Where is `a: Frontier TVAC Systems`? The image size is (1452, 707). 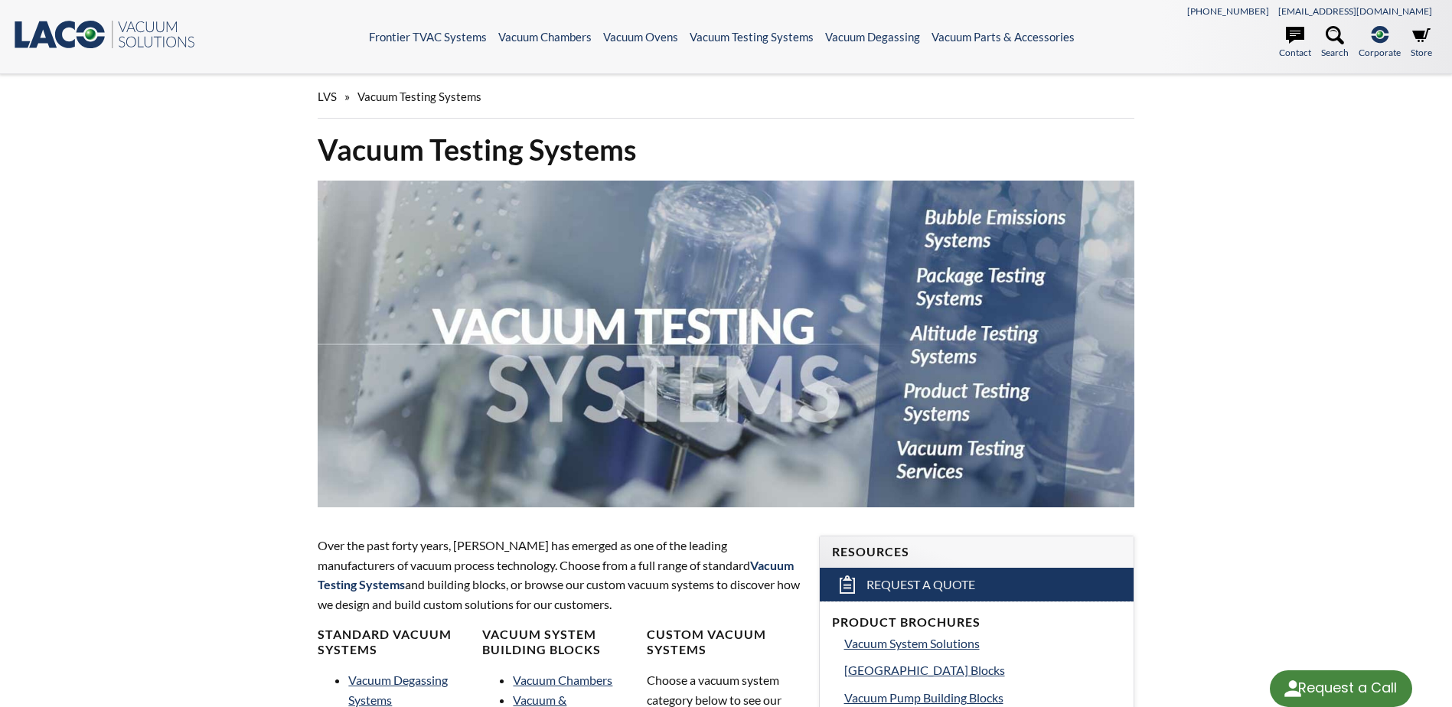
a: Frontier TVAC Systems is located at coordinates (428, 37).